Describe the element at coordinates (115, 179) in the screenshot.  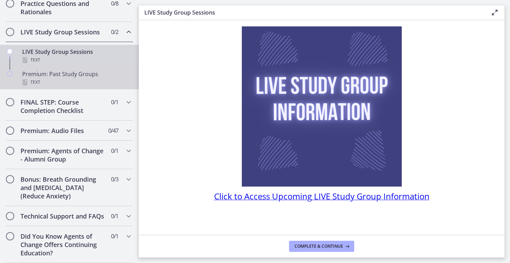
I see `span: 0 / 3` at that location.